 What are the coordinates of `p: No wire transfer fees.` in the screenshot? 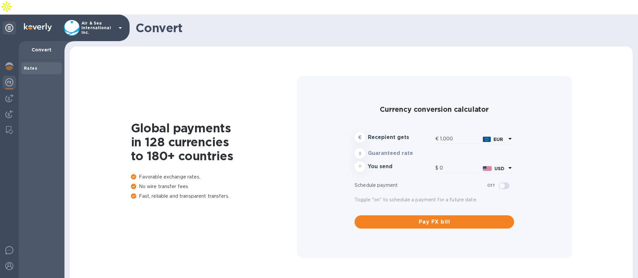 It's located at (214, 187).